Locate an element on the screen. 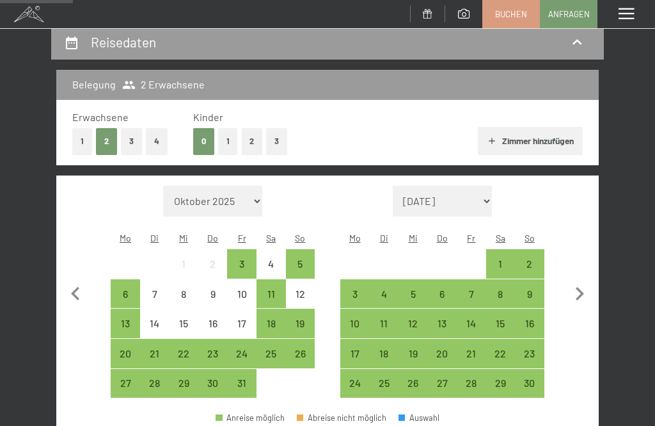 The image size is (655, 426). div: Thu Oct 09 2025 is located at coordinates (213, 294).